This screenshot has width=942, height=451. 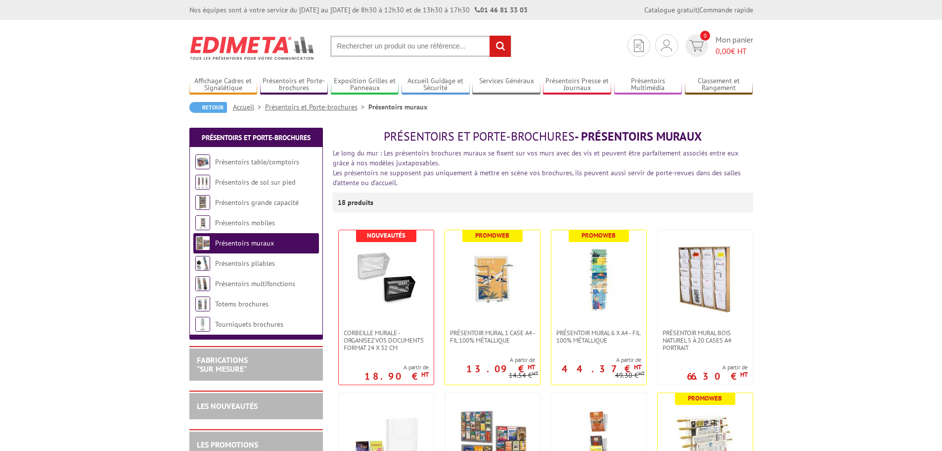 I want to click on span: Mon panier, so click(x=734, y=46).